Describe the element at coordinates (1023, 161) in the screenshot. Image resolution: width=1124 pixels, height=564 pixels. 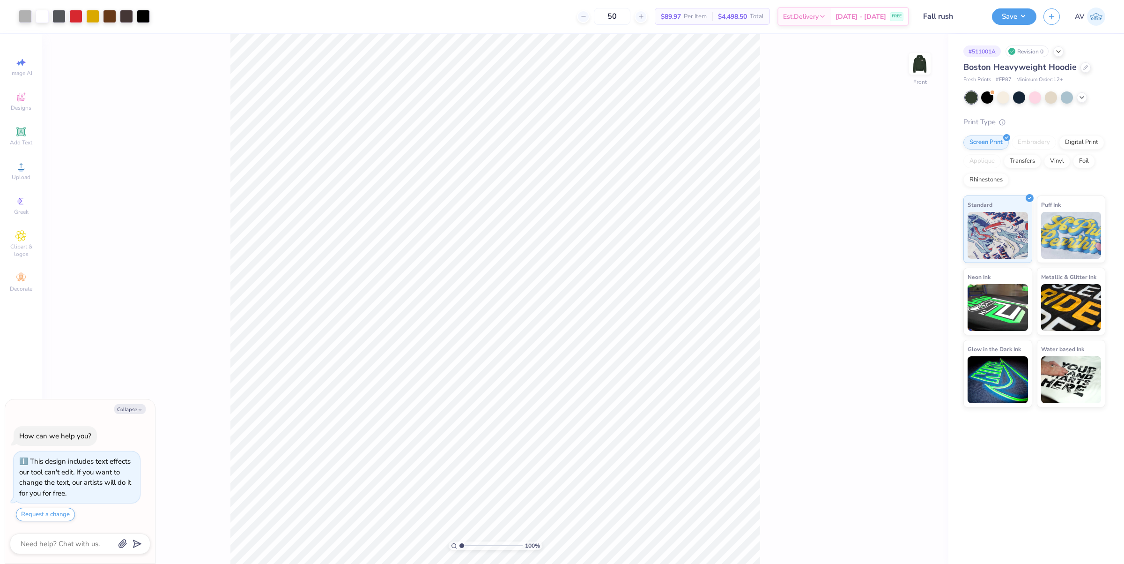
I see `div: Transfers` at that location.